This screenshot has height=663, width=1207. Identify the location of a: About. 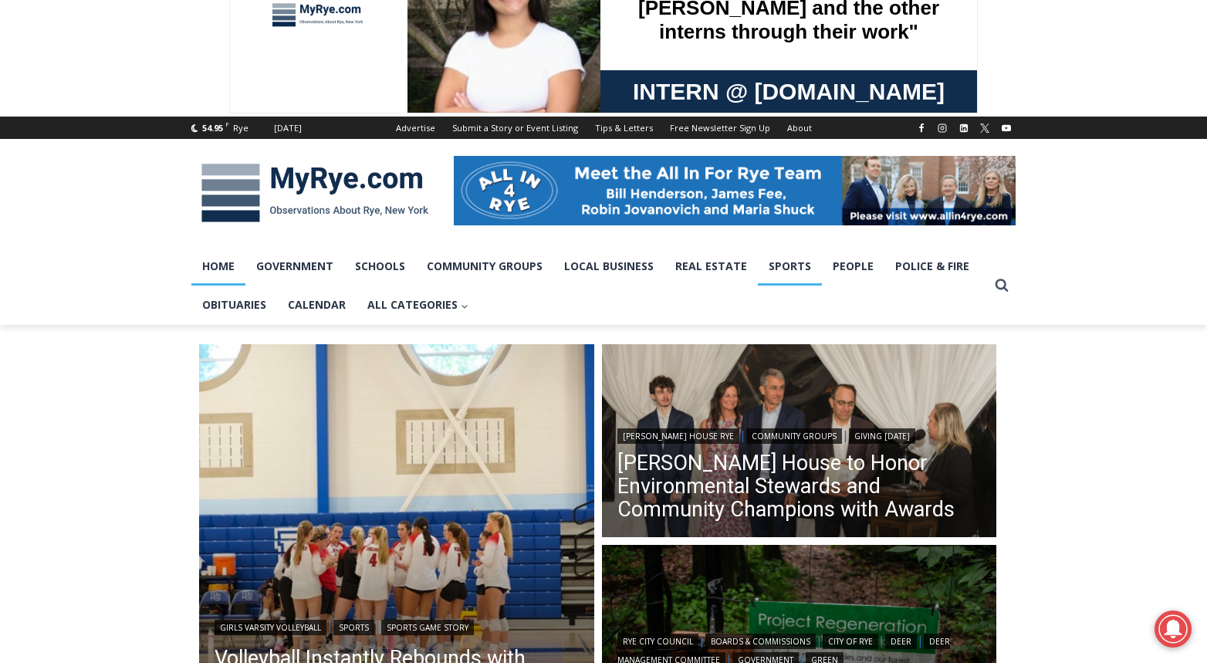
(799, 127).